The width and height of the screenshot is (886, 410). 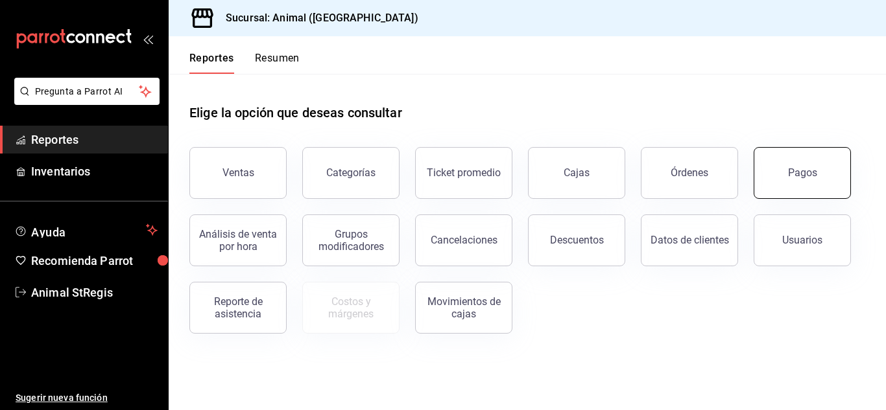 What do you see at coordinates (802, 173) in the screenshot?
I see `button: Pagos` at bounding box center [802, 173].